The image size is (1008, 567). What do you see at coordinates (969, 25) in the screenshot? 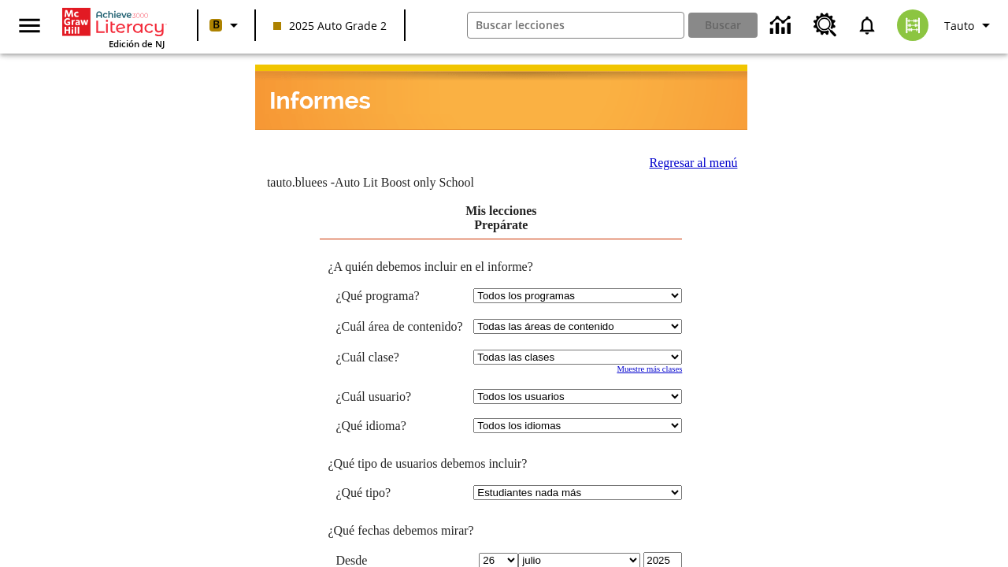
I see `button: Perfil/Configuración` at bounding box center [969, 25].